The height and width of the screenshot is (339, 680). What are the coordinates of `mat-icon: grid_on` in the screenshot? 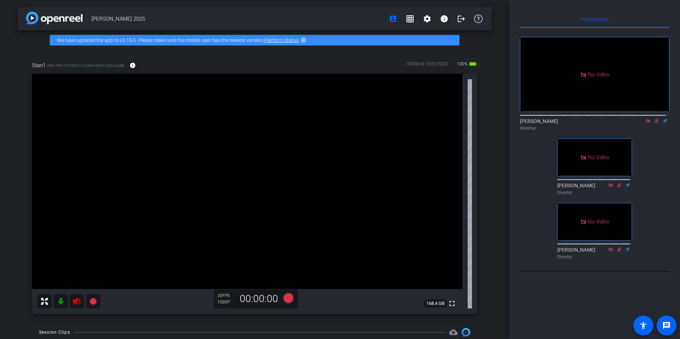 It's located at (410, 19).